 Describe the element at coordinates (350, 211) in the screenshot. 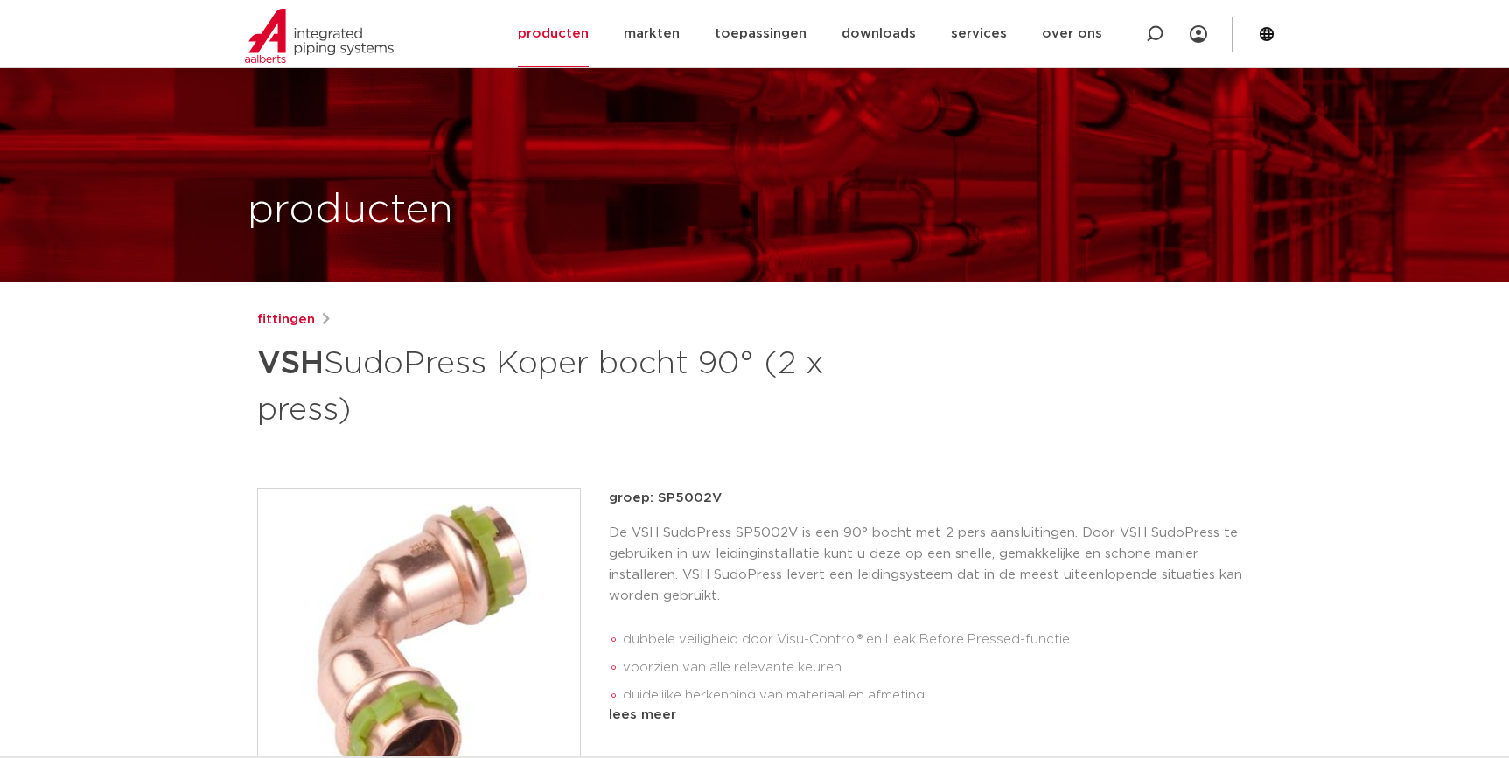

I see `h1: producten` at that location.